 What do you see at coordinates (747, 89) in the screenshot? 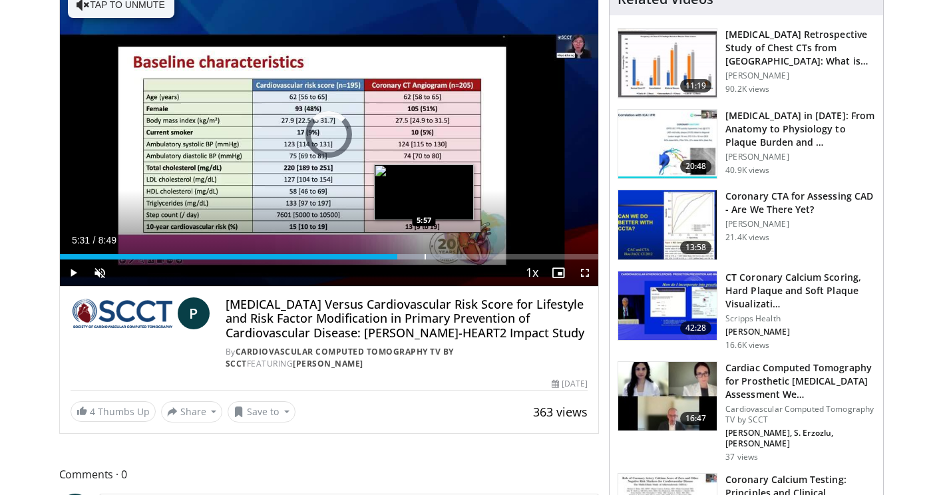
I see `p: 90.2K views` at bounding box center [747, 89].